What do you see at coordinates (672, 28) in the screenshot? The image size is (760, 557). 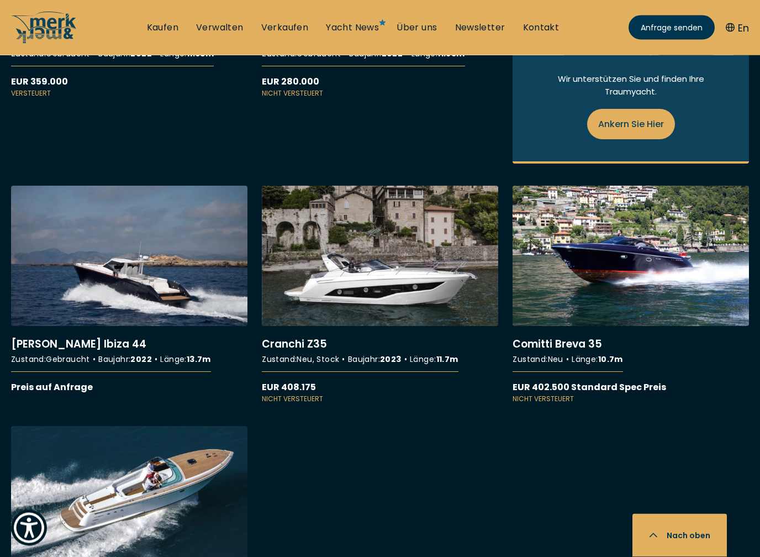 I see `a: Anfrage senden` at bounding box center [672, 28].